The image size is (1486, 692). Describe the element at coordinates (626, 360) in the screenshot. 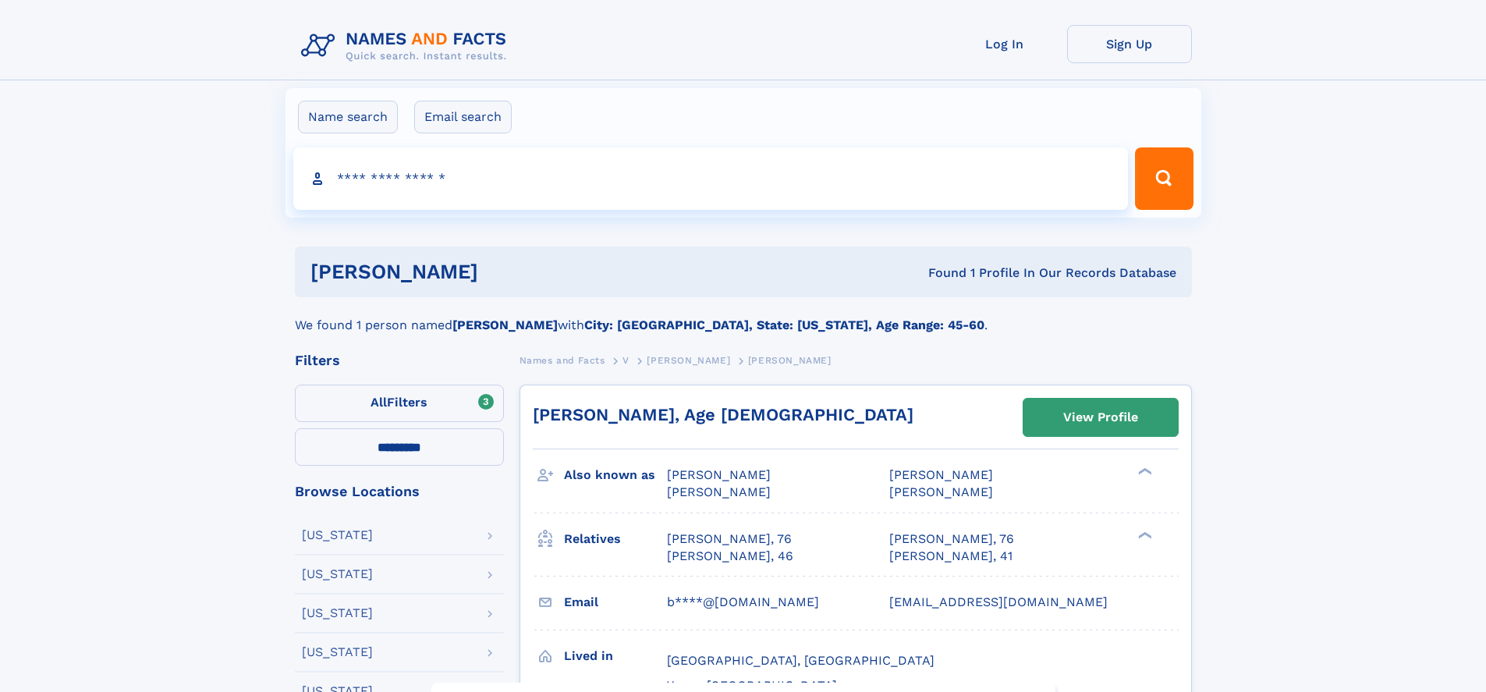

I see `a: V` at that location.